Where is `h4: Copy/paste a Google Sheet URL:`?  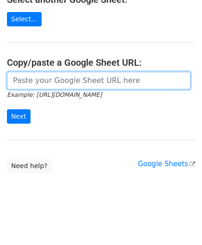
h4: Copy/paste a Google Sheet URL: is located at coordinates (101, 62).